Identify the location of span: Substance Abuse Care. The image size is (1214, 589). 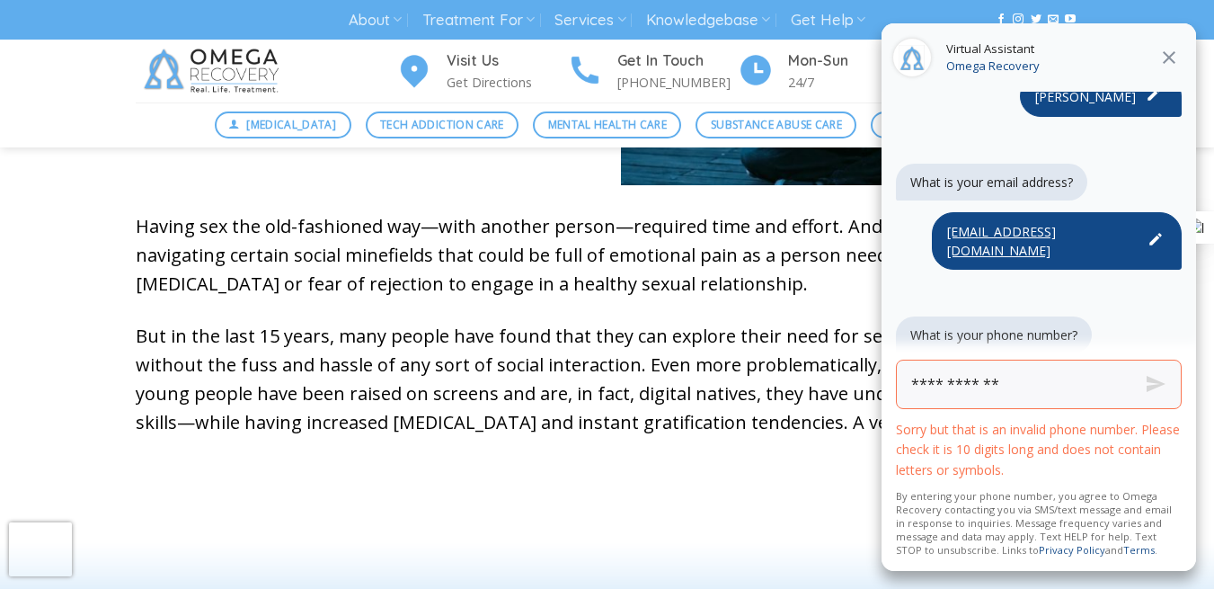
(776, 124).